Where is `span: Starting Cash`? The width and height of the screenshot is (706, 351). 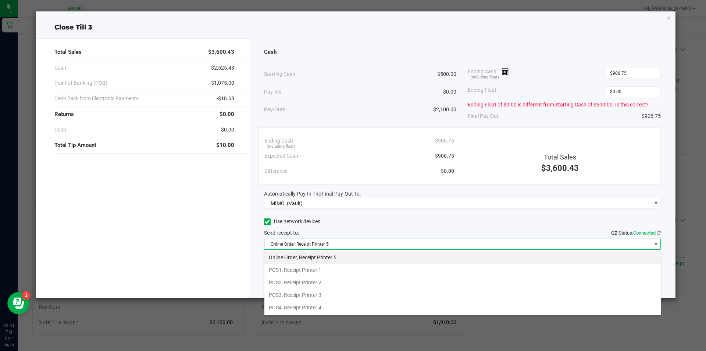
span: Starting Cash is located at coordinates (280, 74).